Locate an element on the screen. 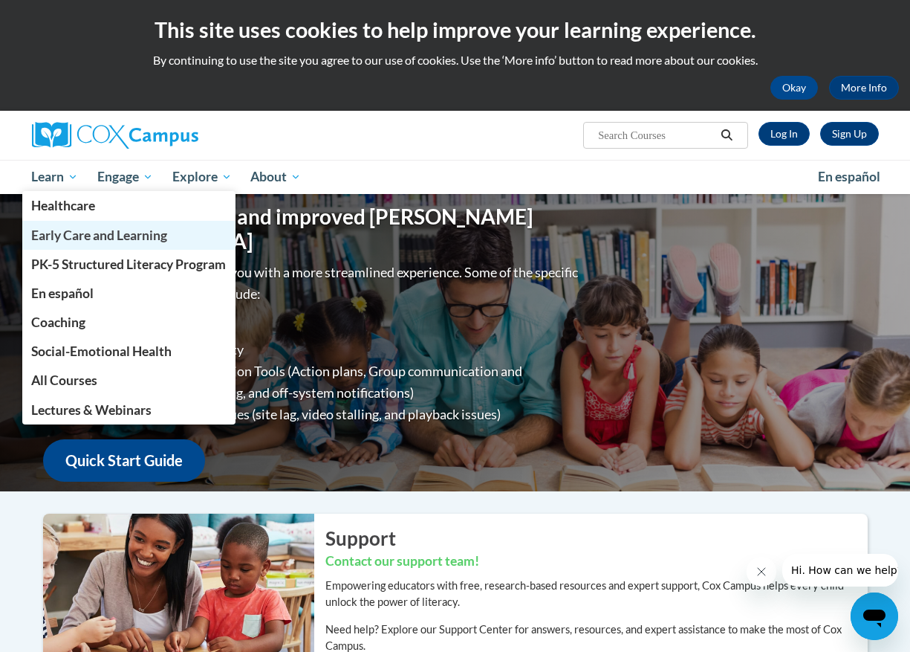 This screenshot has height=652, width=910. span: Social-Emotional Health is located at coordinates (101, 351).